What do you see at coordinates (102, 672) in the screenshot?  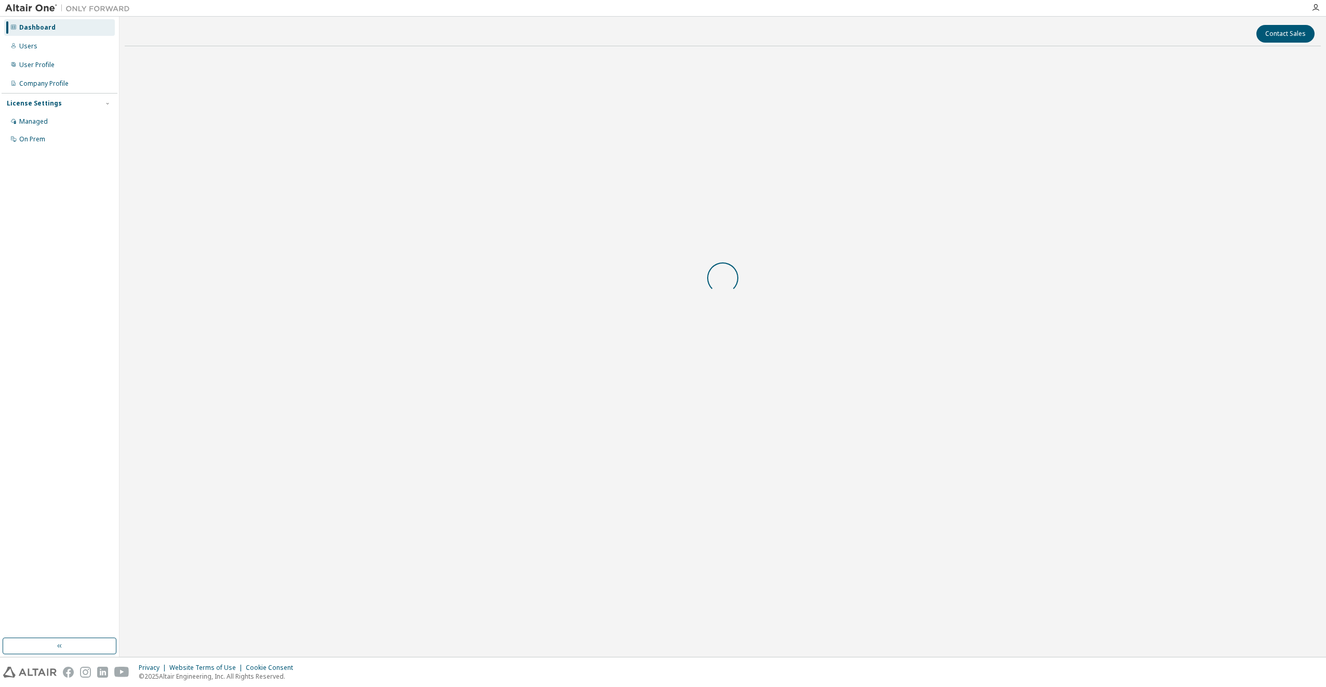 I see `img: linkedin.svg` at bounding box center [102, 672].